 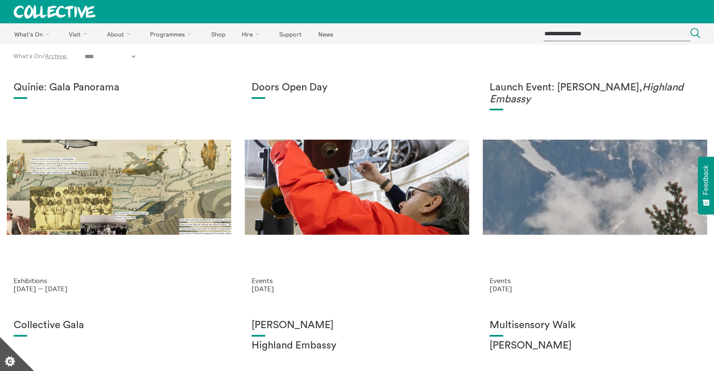 What do you see at coordinates (119, 88) in the screenshot?
I see `h1: Quinie: Gala Panorama` at bounding box center [119, 88].